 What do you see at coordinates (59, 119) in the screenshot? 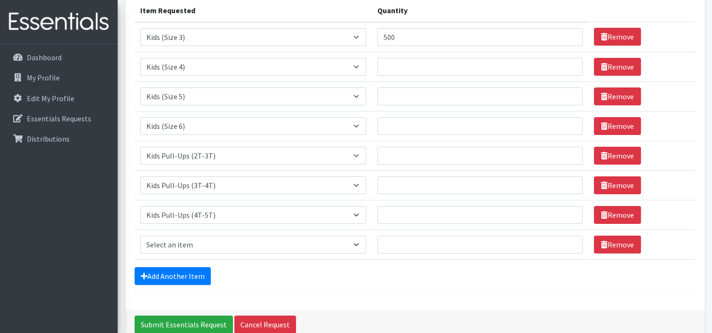
I see `p: Essentials Requests` at bounding box center [59, 119].